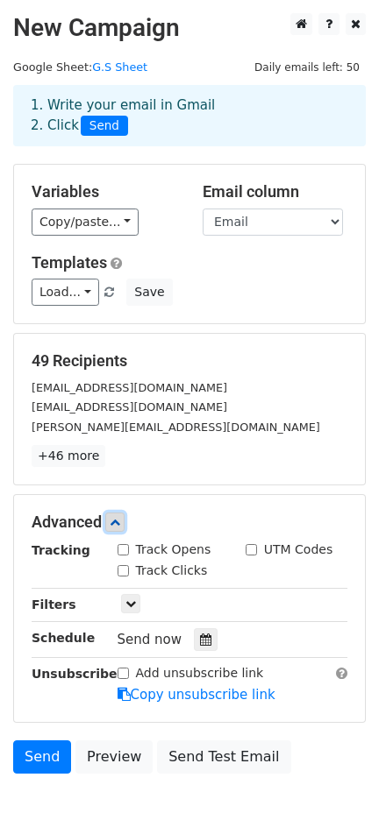 This screenshot has height=813, width=379. What do you see at coordinates (307, 67) in the screenshot?
I see `a: Daily emails left: 50` at bounding box center [307, 67].